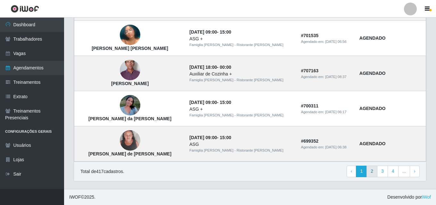 This screenshot has height=205, width=436. I want to click on img: CoreUI Logo, so click(25, 9).